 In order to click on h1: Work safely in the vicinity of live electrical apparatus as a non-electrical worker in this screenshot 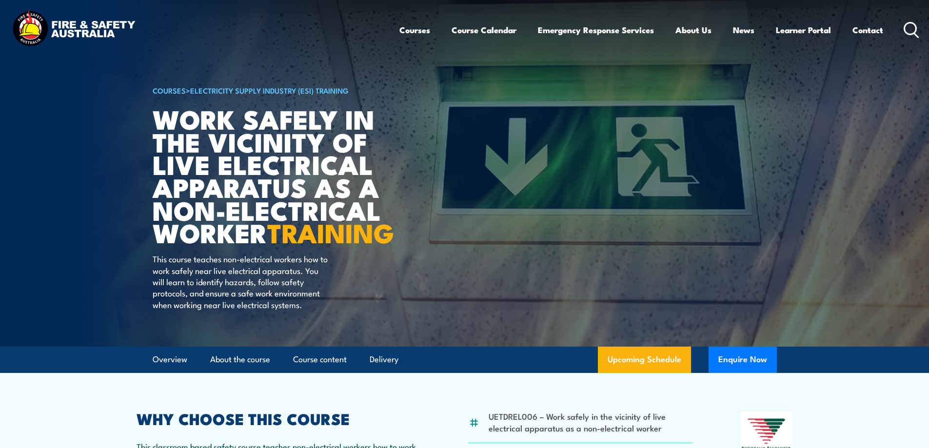, I will do `click(273, 176)`.